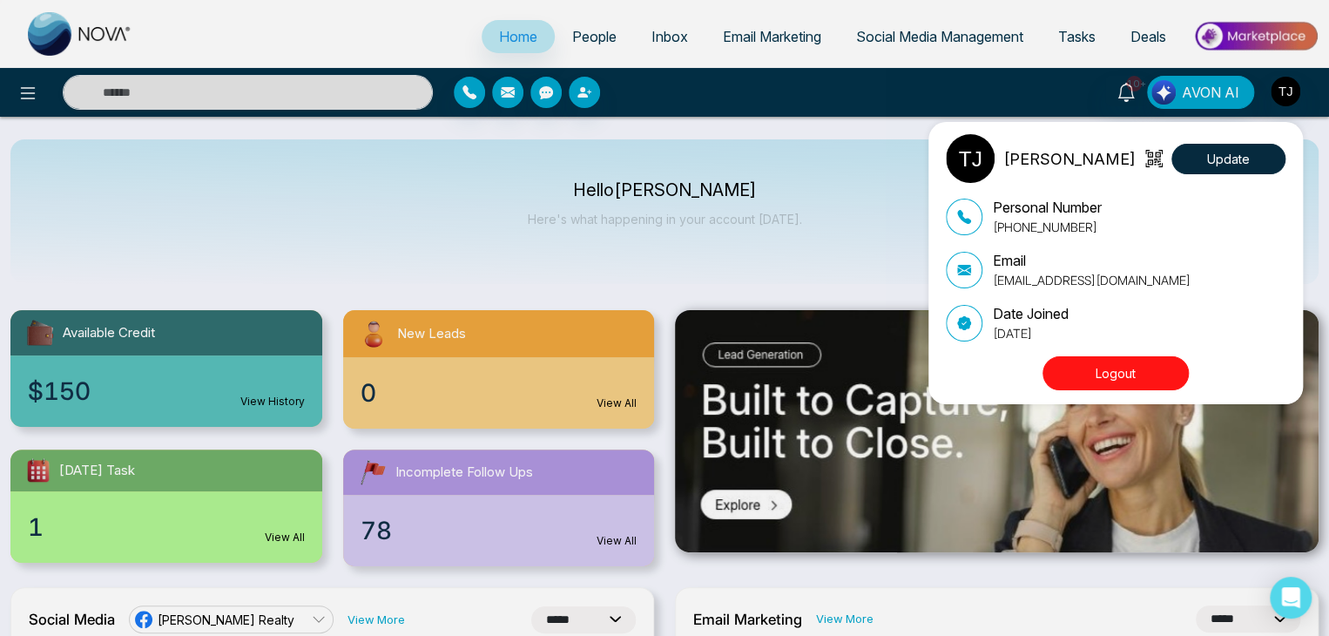  Describe the element at coordinates (1091, 260) in the screenshot. I see `p: Email` at that location.